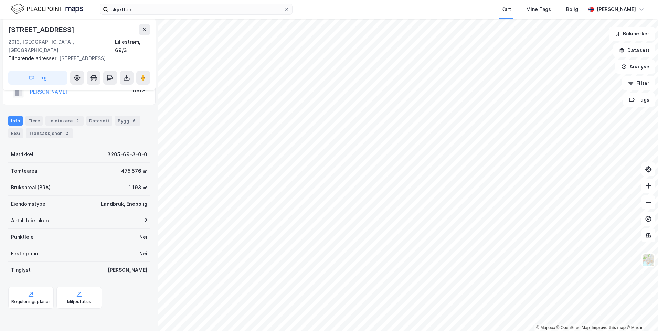 The width and height of the screenshot is (658, 331). What do you see at coordinates (132, 46) in the screenshot?
I see `div: Lillestrøm, 69/3` at bounding box center [132, 46].